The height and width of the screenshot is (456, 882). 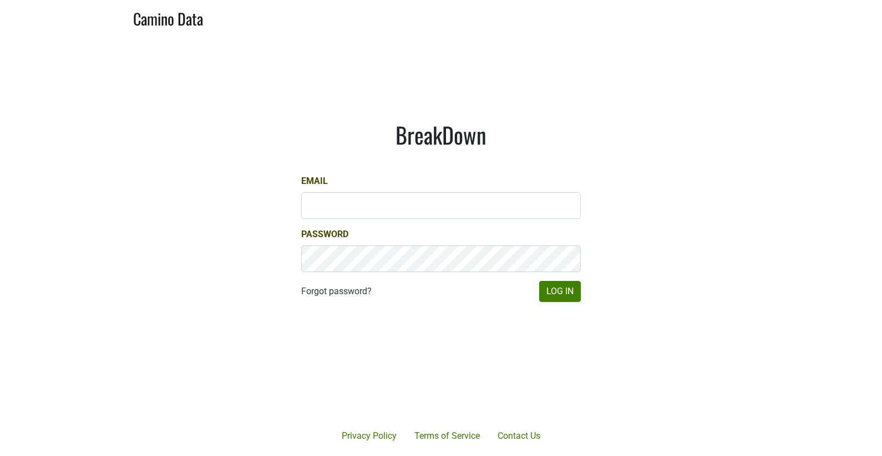 What do you see at coordinates (441, 135) in the screenshot?
I see `h1: BreakDown` at bounding box center [441, 135].